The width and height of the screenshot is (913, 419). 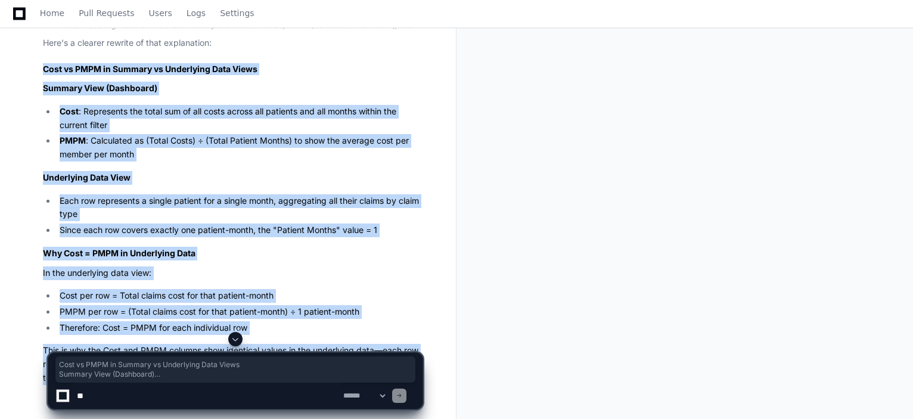 I want to click on h2: Cost vs PMPM in Summary vs Underlying Data Views, so click(x=233, y=69).